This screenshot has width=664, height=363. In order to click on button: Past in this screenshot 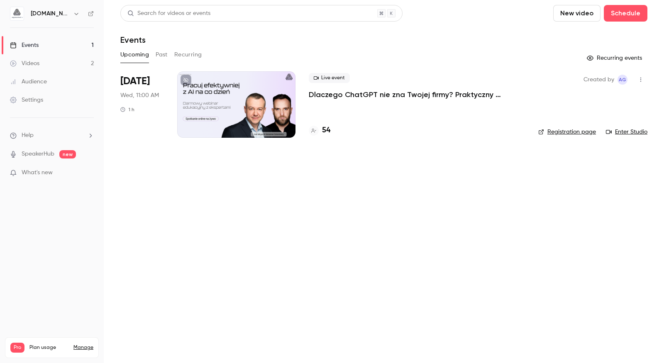, I will do `click(161, 55)`.